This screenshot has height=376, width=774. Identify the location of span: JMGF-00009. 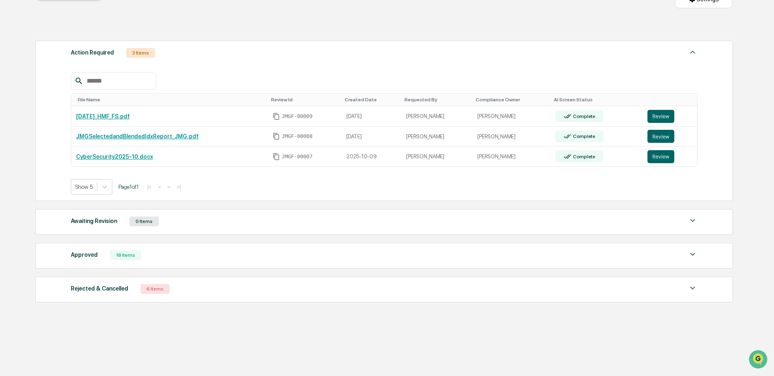
(297, 116).